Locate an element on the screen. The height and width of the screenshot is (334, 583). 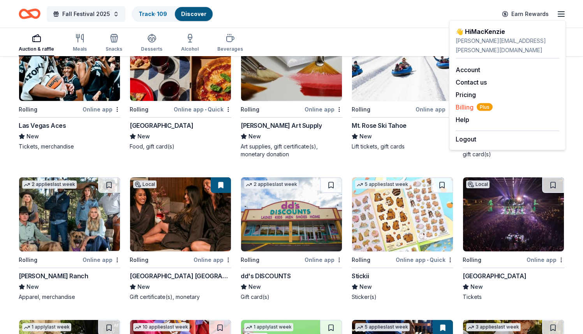
div: Alcohol is located at coordinates (190, 49).